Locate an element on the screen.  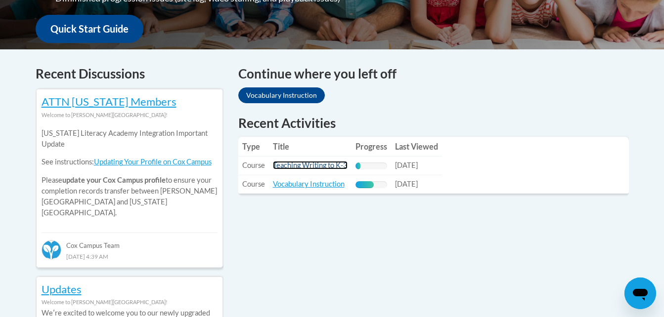
div: Cox Campus Team is located at coordinates (130, 242).